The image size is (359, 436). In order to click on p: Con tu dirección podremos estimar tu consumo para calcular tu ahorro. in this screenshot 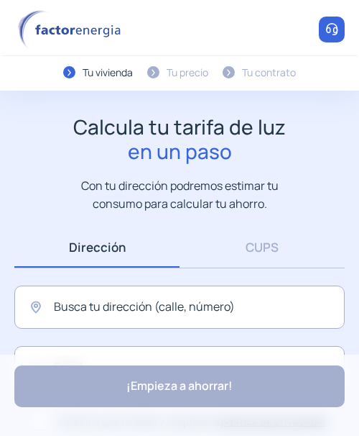, I will do `click(180, 194)`.